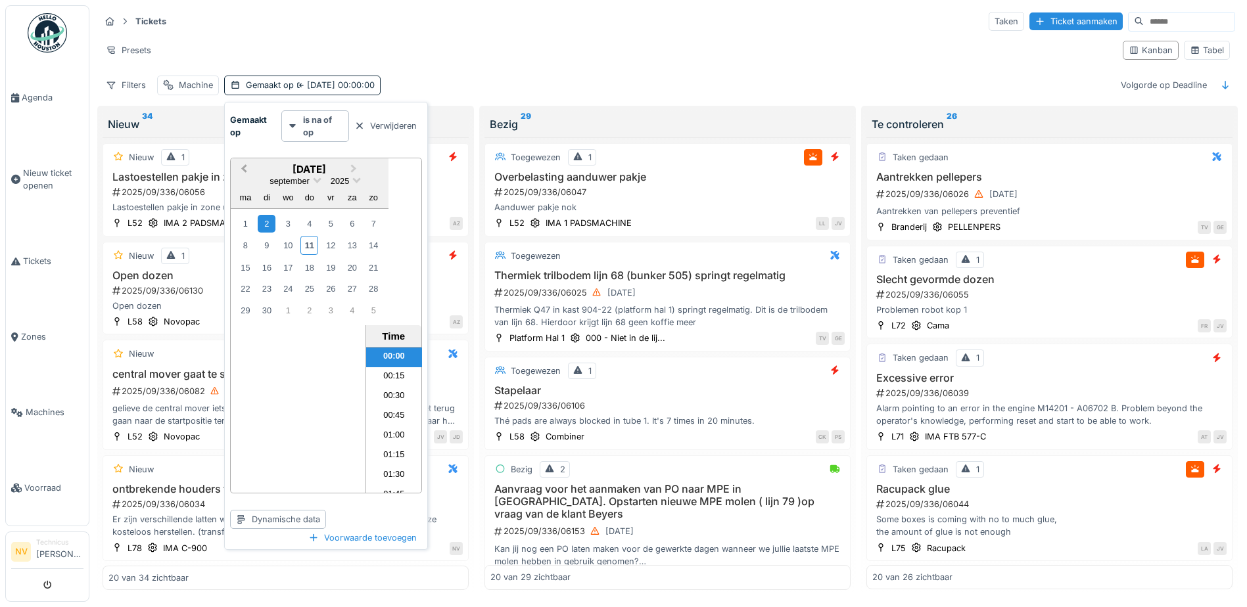  I want to click on div: Choose zaterdag 27 september 2025, so click(352, 289).